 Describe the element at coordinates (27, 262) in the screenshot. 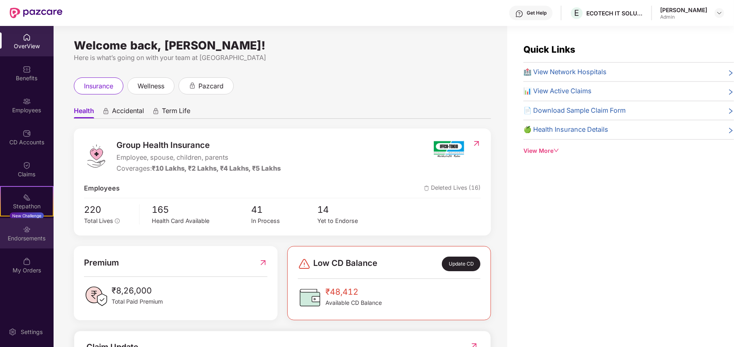

I see `img: svg+xml;base64,PHN2ZyBpZD0iTXlfT3JkZXJzIiBkYXRhLW5hbWU9Ik15IE9yZGVycyIgeG1sbnM9Imh0dHA6Ly93d3cudz...` at that location.